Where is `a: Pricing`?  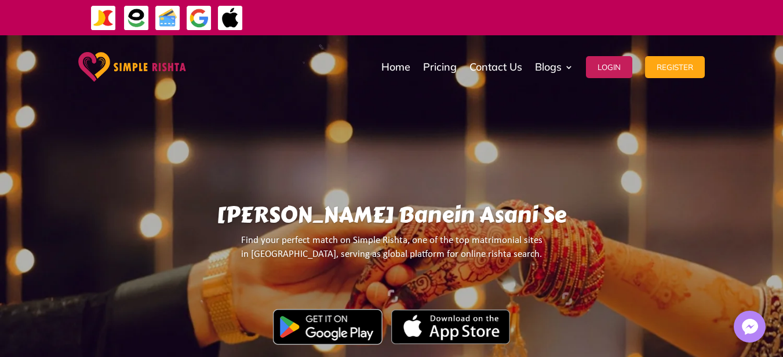
a: Pricing is located at coordinates (440, 67).